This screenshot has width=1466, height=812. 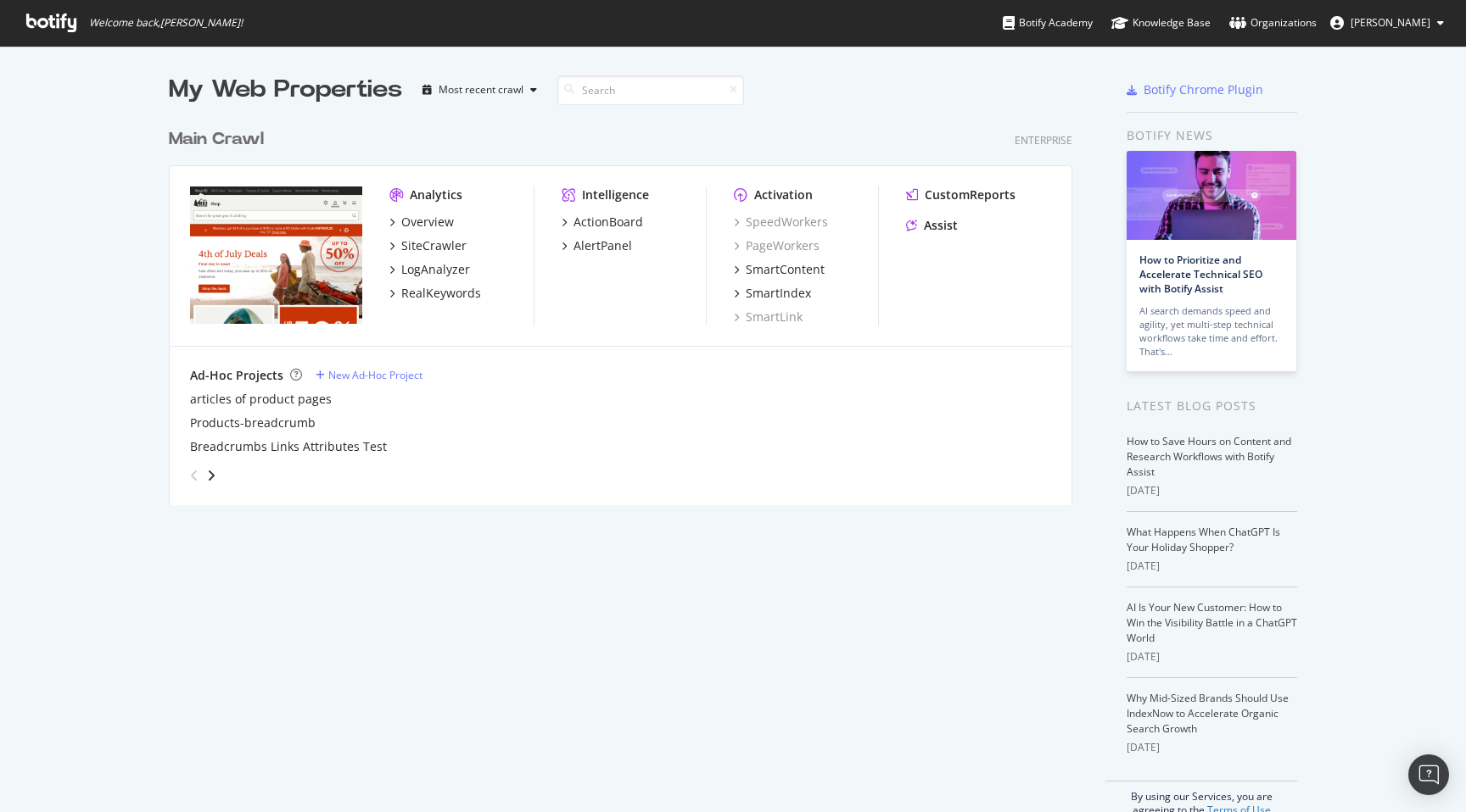 I want to click on a: How to Save Hours on Content and Research Workflows with Botify Assist, so click(x=1209, y=456).